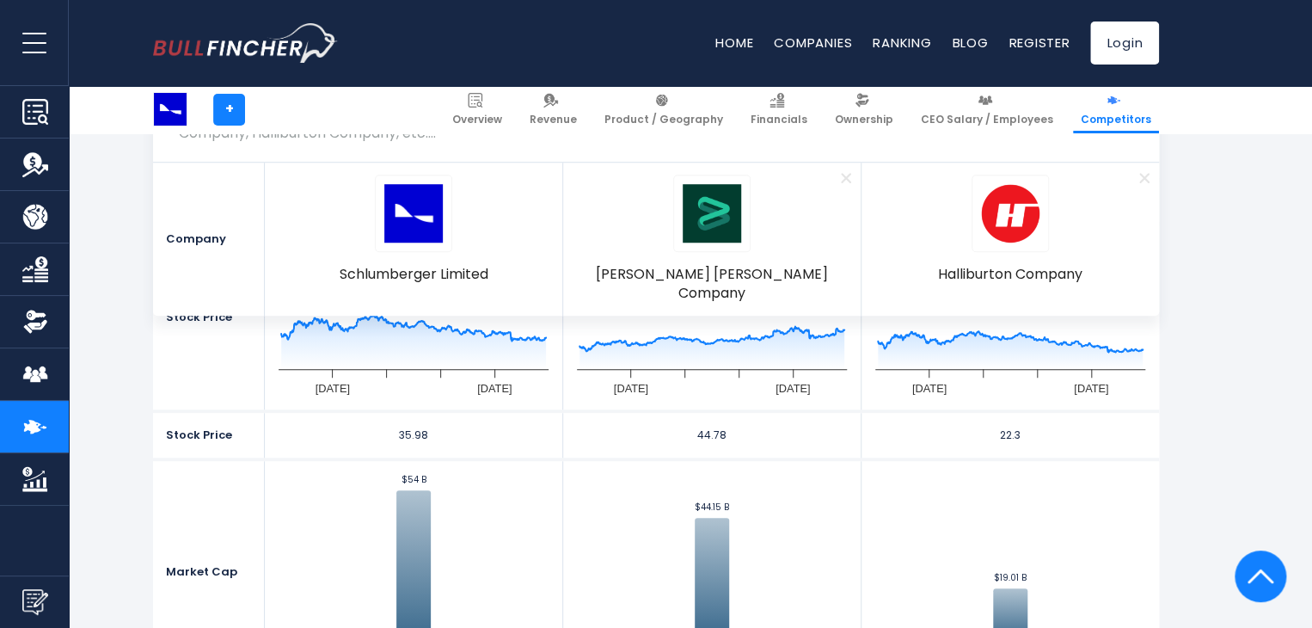  Describe the element at coordinates (987, 109) in the screenshot. I see `a: CEO Salary / Employees` at that location.